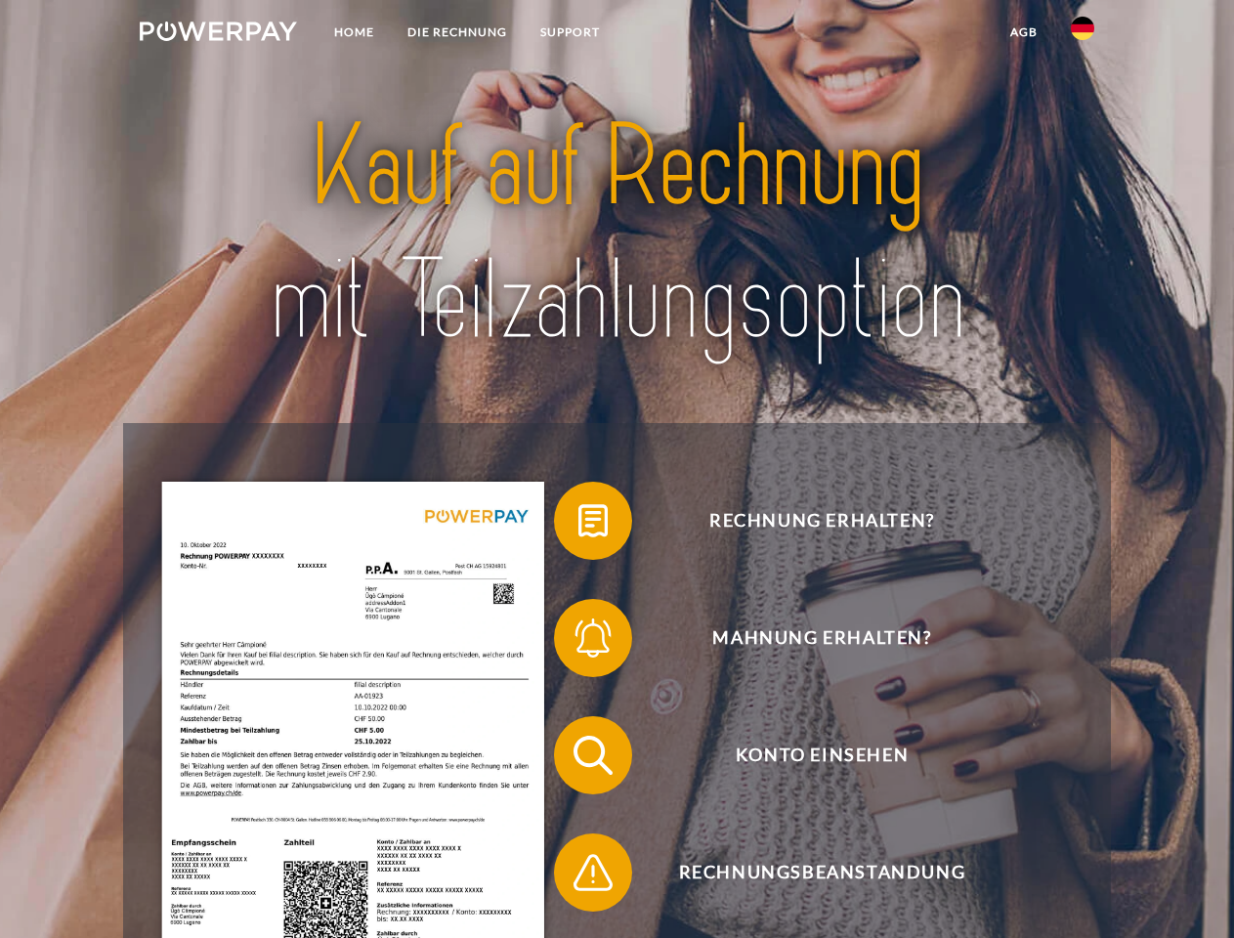 The width and height of the screenshot is (1234, 938). I want to click on span: Rechnung erhalten?, so click(822, 521).